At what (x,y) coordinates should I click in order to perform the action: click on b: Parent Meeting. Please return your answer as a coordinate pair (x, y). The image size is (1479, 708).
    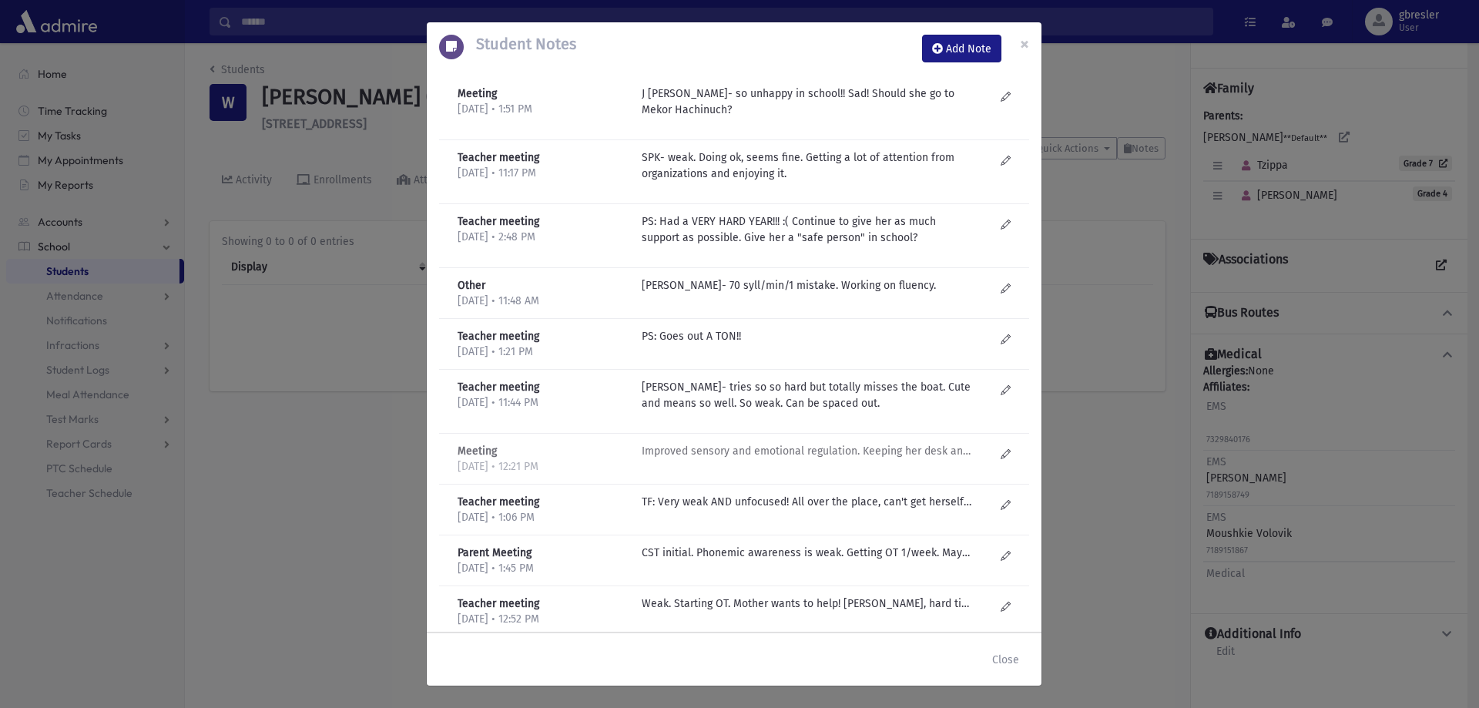
    Looking at the image, I should click on (494, 552).